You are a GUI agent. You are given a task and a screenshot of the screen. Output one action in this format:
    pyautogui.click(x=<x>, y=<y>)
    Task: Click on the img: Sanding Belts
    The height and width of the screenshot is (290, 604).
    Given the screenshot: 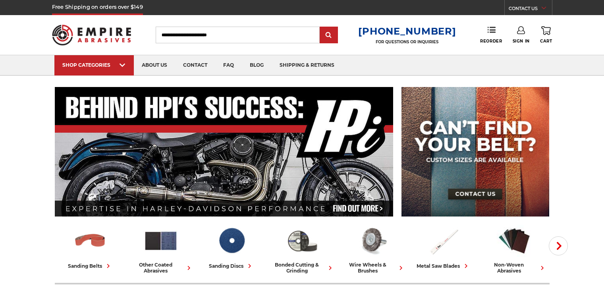 What is the action you would take?
    pyautogui.click(x=90, y=241)
    